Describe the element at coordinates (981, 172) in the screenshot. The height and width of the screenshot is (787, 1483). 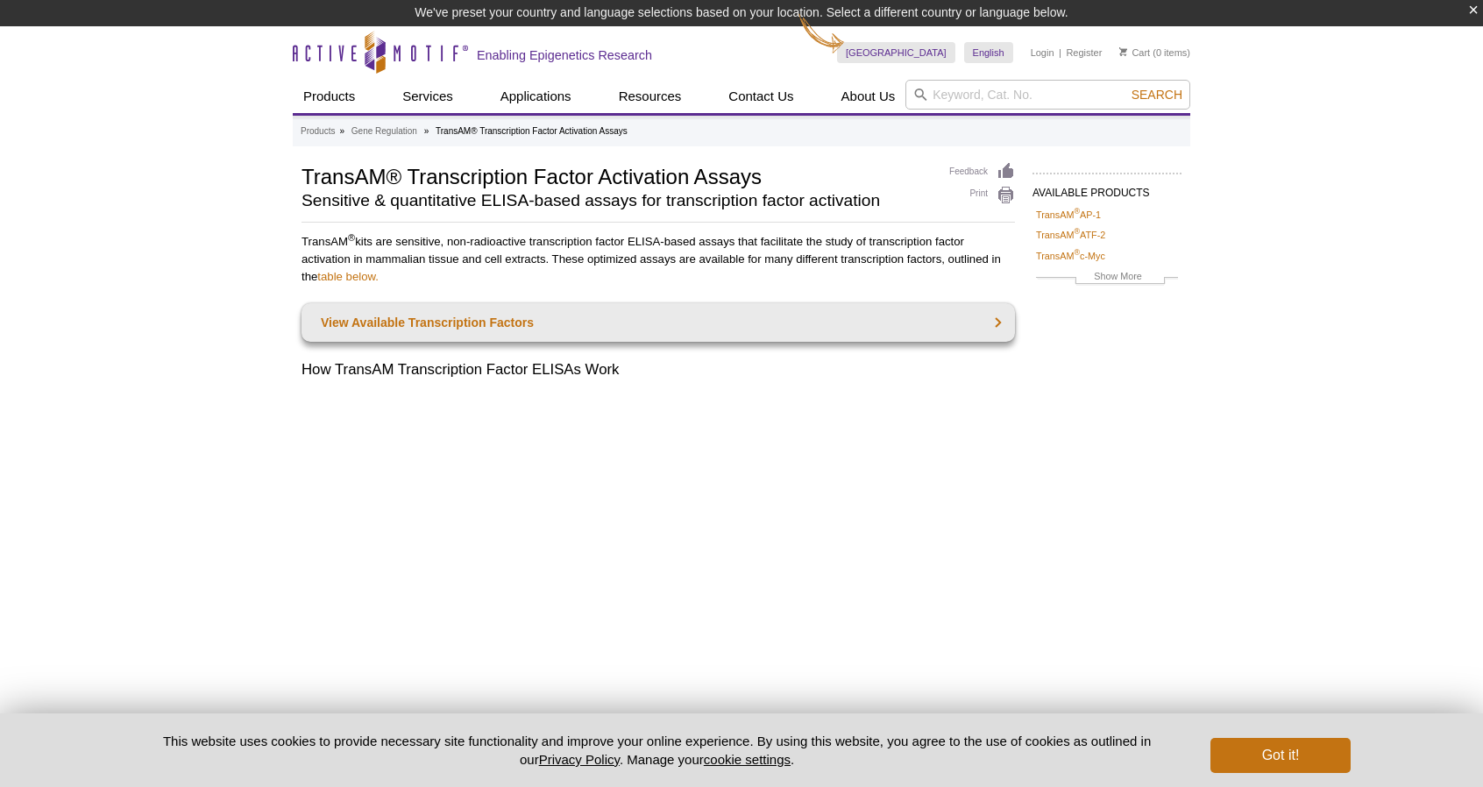
I see `a: Feedback` at that location.